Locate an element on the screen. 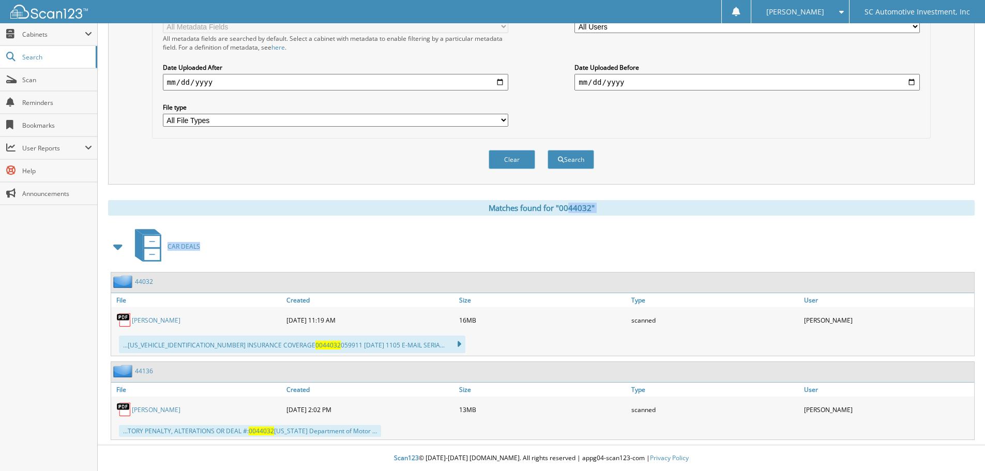 This screenshot has width=985, height=471. span: Search is located at coordinates (56, 57).